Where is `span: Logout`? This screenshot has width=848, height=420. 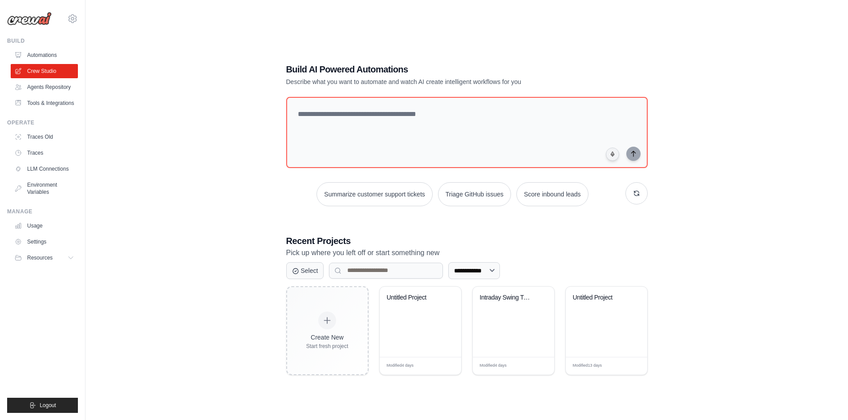 span: Logout is located at coordinates (48, 406).